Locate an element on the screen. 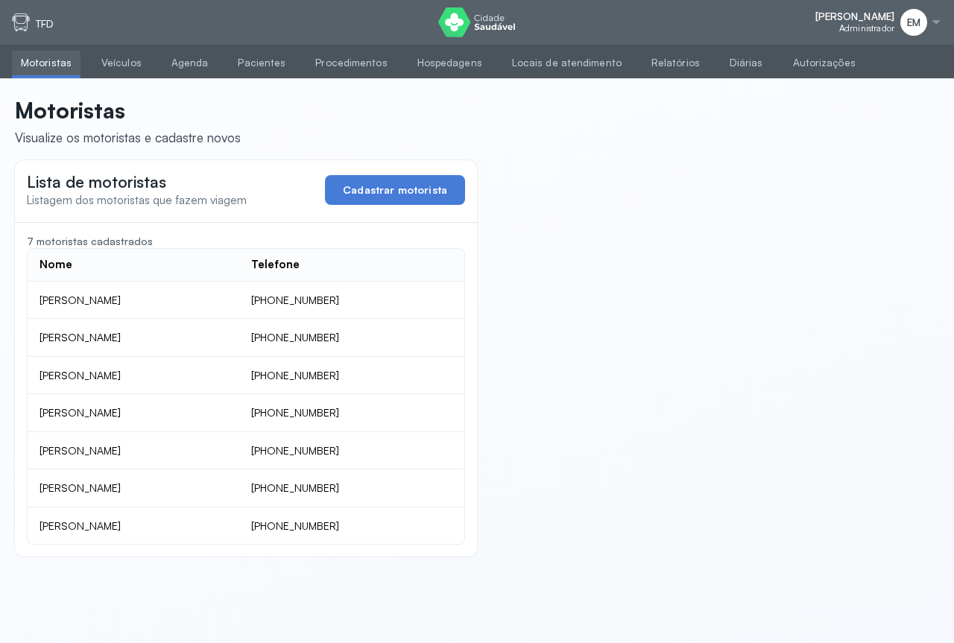 The width and height of the screenshot is (954, 643). button: Cadastrar motorista is located at coordinates (395, 190).